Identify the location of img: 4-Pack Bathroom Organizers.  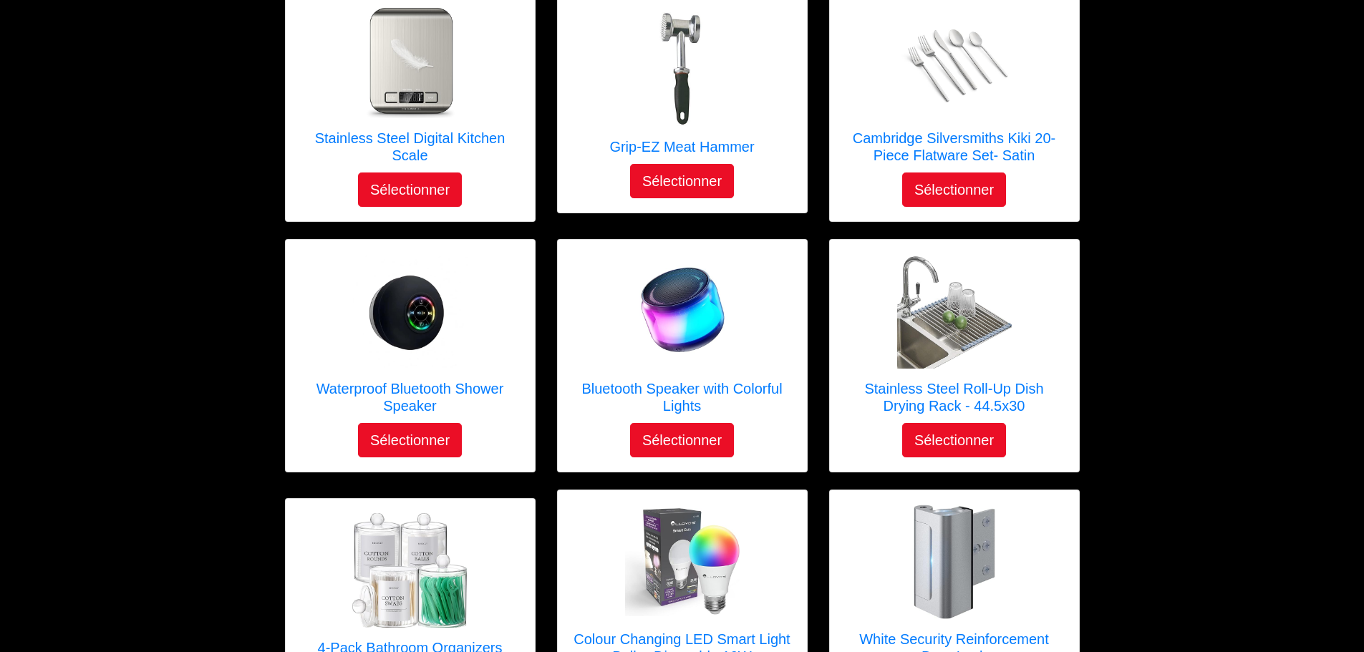
(410, 571).